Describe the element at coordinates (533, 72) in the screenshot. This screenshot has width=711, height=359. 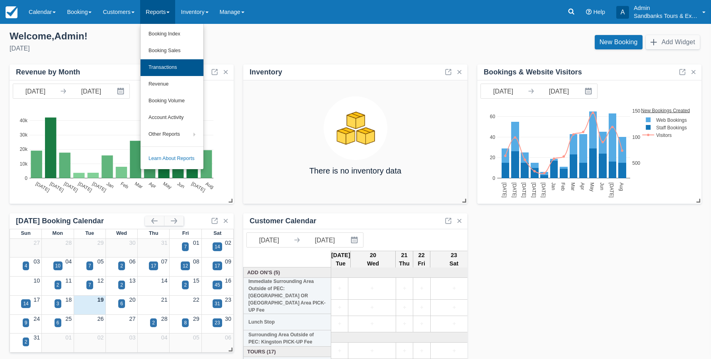
I see `div: Bookings & Website Visitors` at that location.